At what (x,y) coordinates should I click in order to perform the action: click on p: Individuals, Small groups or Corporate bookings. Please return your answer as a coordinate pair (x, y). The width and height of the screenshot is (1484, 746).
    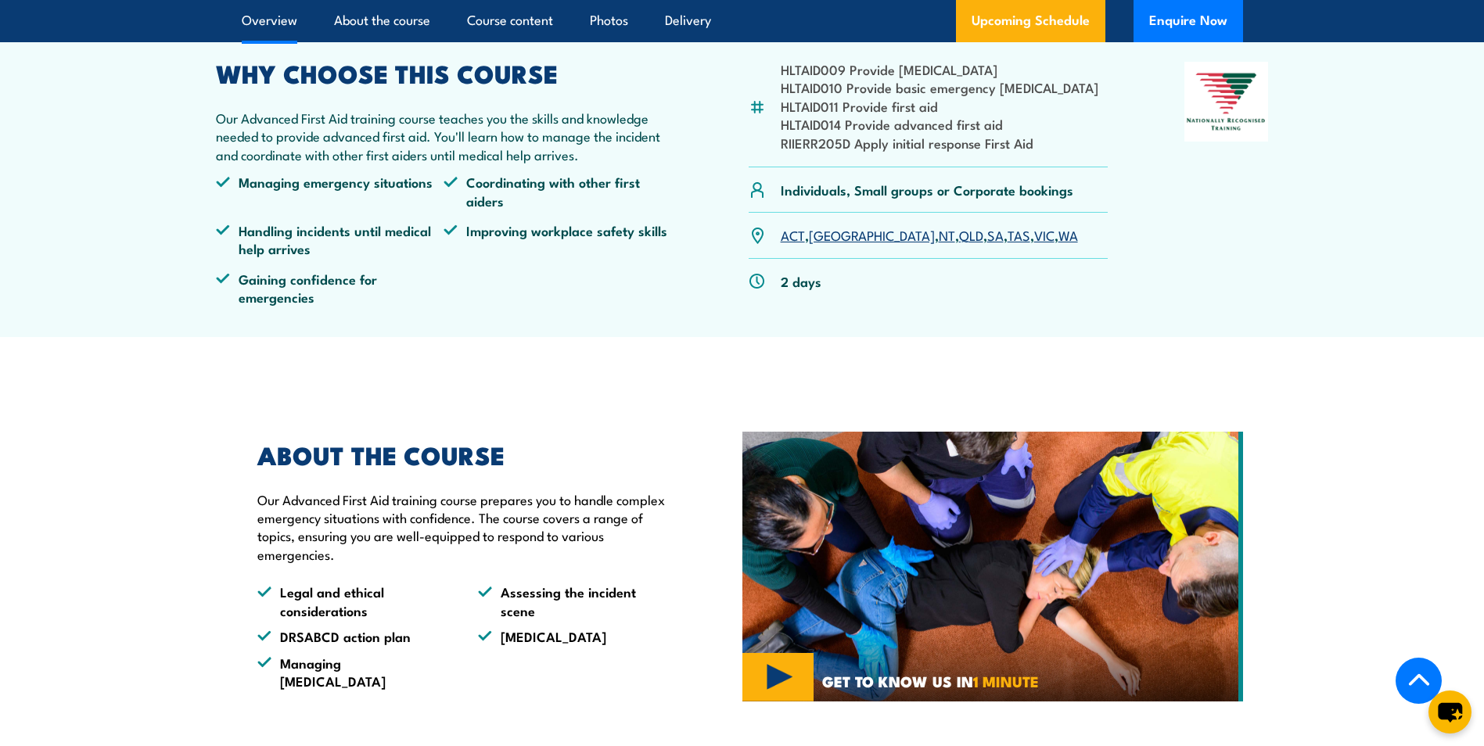
    Looking at the image, I should click on (927, 189).